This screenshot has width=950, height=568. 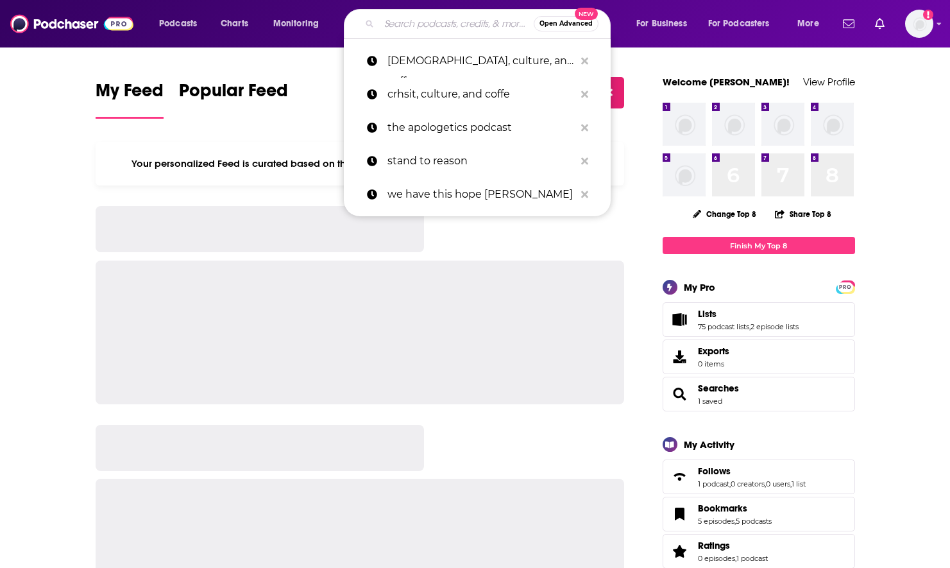 What do you see at coordinates (130, 94) in the screenshot?
I see `span: My Feed` at bounding box center [130, 94].